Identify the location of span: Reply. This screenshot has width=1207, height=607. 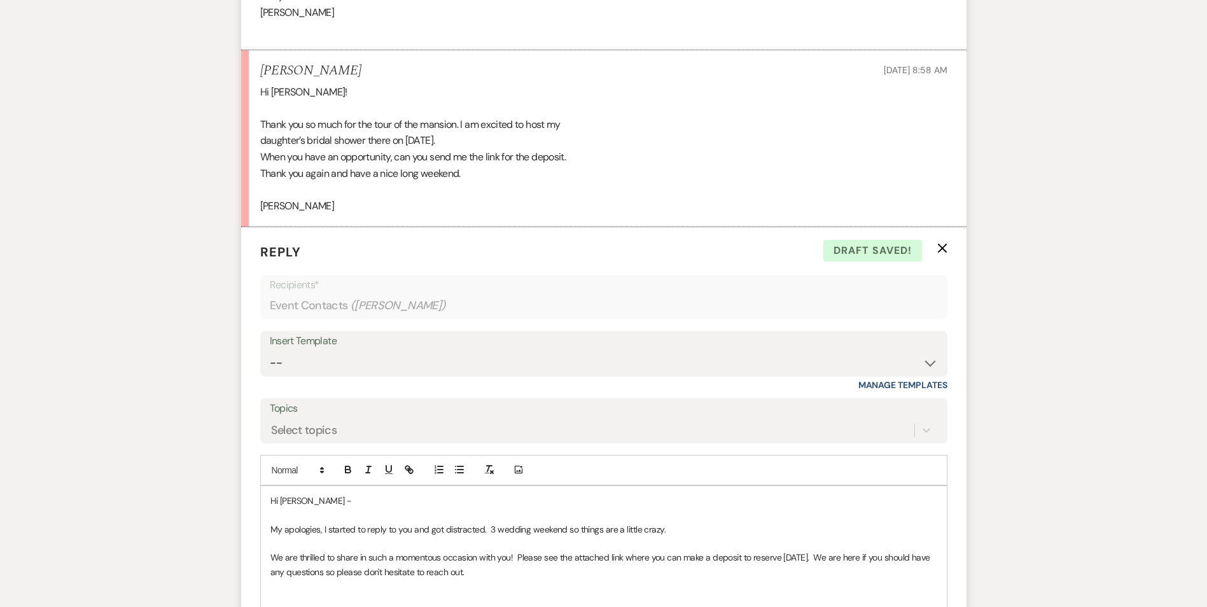
(281, 252).